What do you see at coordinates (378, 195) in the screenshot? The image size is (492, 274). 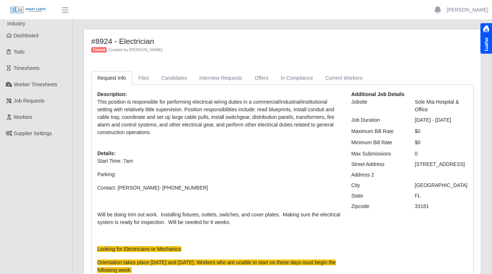 I see `div: State` at bounding box center [378, 195].